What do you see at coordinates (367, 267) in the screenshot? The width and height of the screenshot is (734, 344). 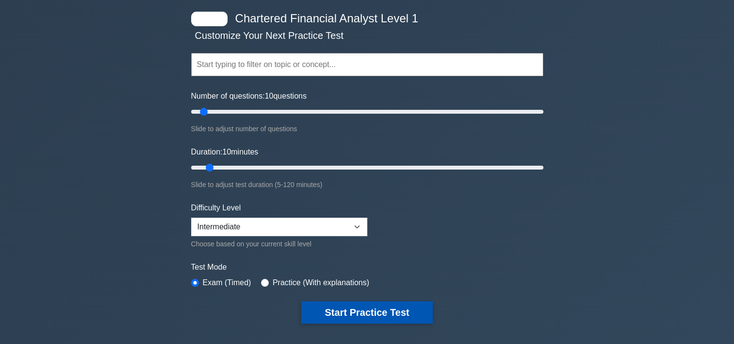 I see `label: Test Mode` at bounding box center [367, 267].